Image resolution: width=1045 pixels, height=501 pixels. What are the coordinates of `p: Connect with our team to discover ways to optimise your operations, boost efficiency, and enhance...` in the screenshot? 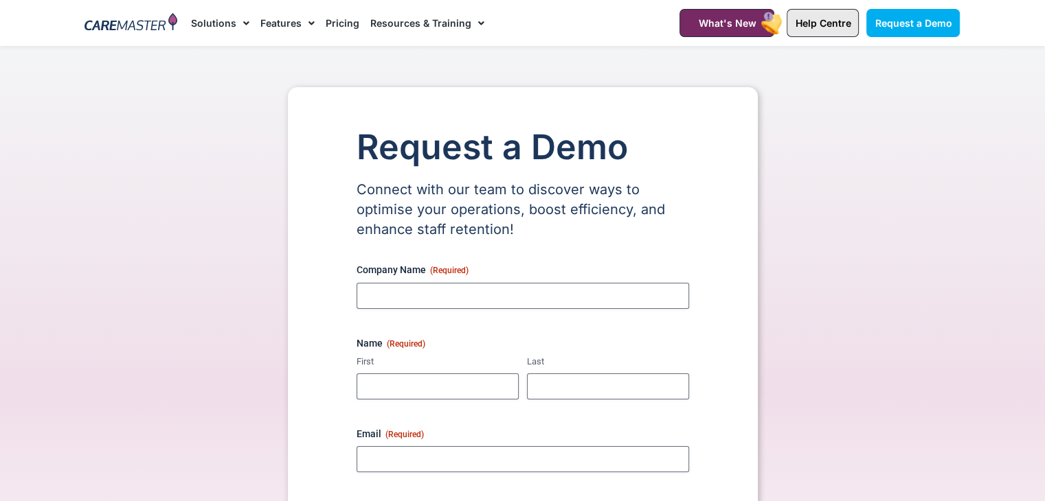 It's located at (523, 210).